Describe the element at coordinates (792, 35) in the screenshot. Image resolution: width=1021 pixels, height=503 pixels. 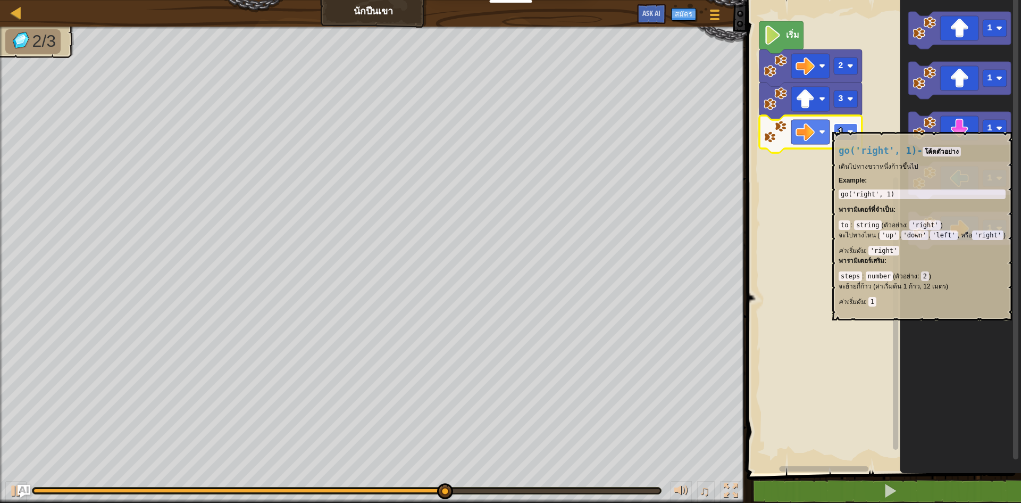
I see `text: เริ่ม` at that location.